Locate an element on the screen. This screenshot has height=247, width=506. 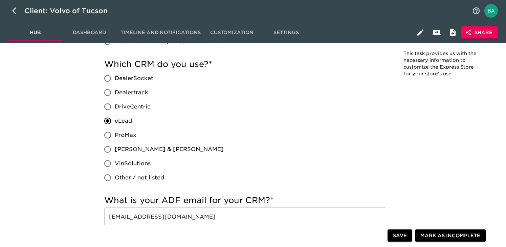
span: Dealertrack is located at coordinates (131, 93).